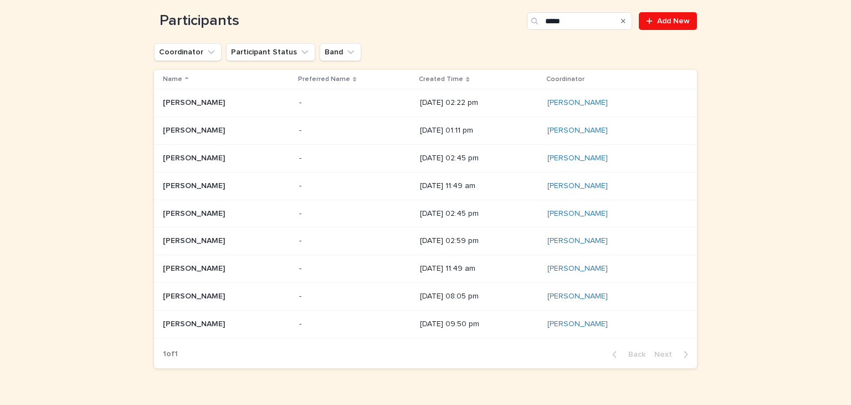  Describe the element at coordinates (627, 354) in the screenshot. I see `button: Back` at that location.